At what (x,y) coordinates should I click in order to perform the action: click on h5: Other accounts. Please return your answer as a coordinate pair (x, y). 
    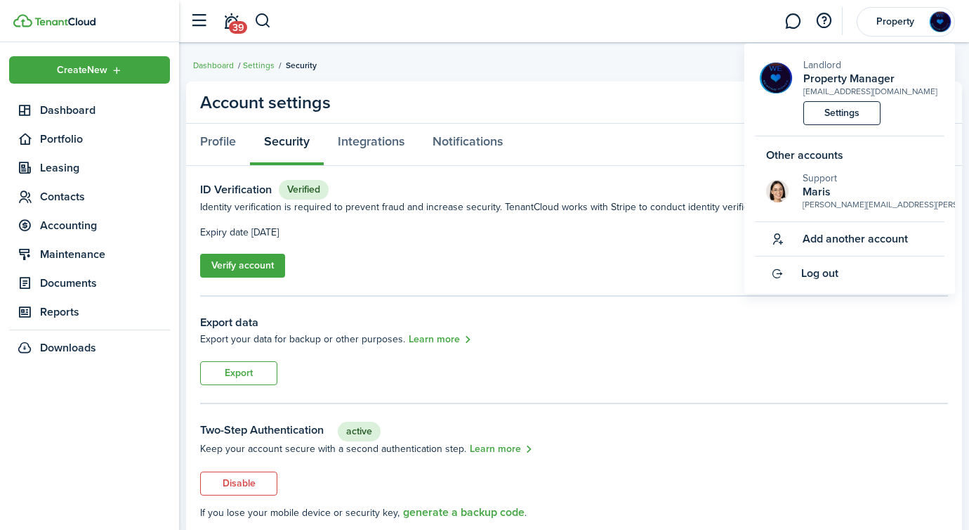
    Looking at the image, I should click on (850, 155).